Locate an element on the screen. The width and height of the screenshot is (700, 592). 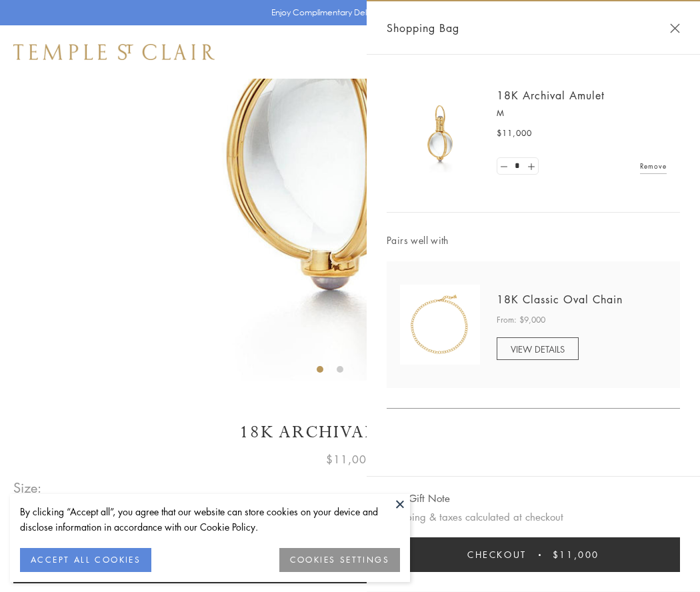
a: 18K Classic Oval Chain is located at coordinates (560, 299).